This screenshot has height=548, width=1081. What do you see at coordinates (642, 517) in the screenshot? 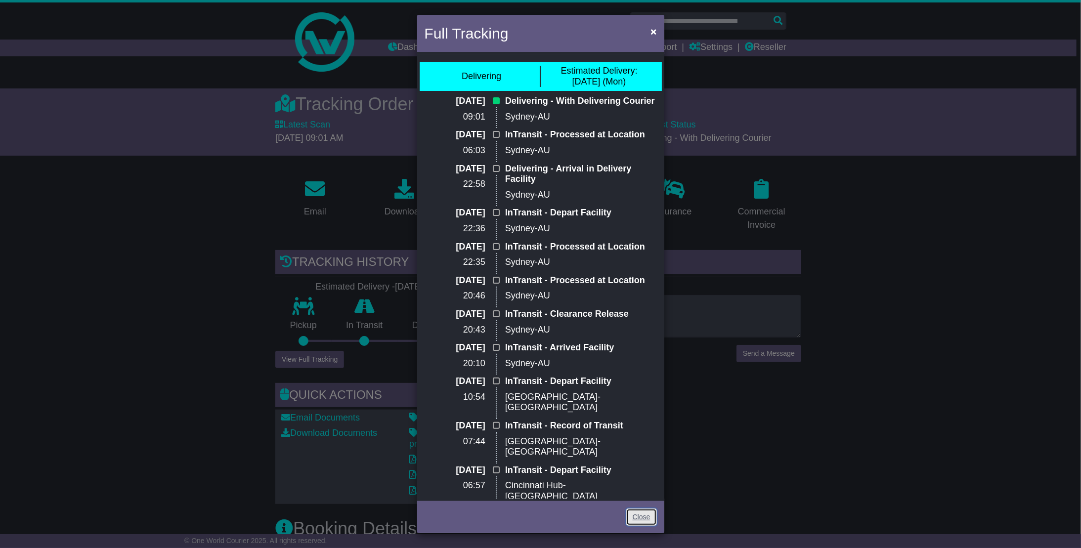
I see `a: Close` at bounding box center [642, 517].